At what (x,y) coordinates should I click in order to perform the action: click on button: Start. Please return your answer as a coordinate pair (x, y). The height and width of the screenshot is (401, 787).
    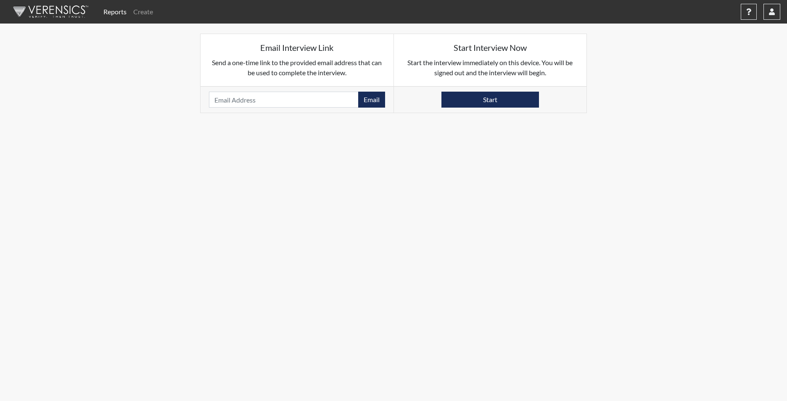
    Looking at the image, I should click on (490, 100).